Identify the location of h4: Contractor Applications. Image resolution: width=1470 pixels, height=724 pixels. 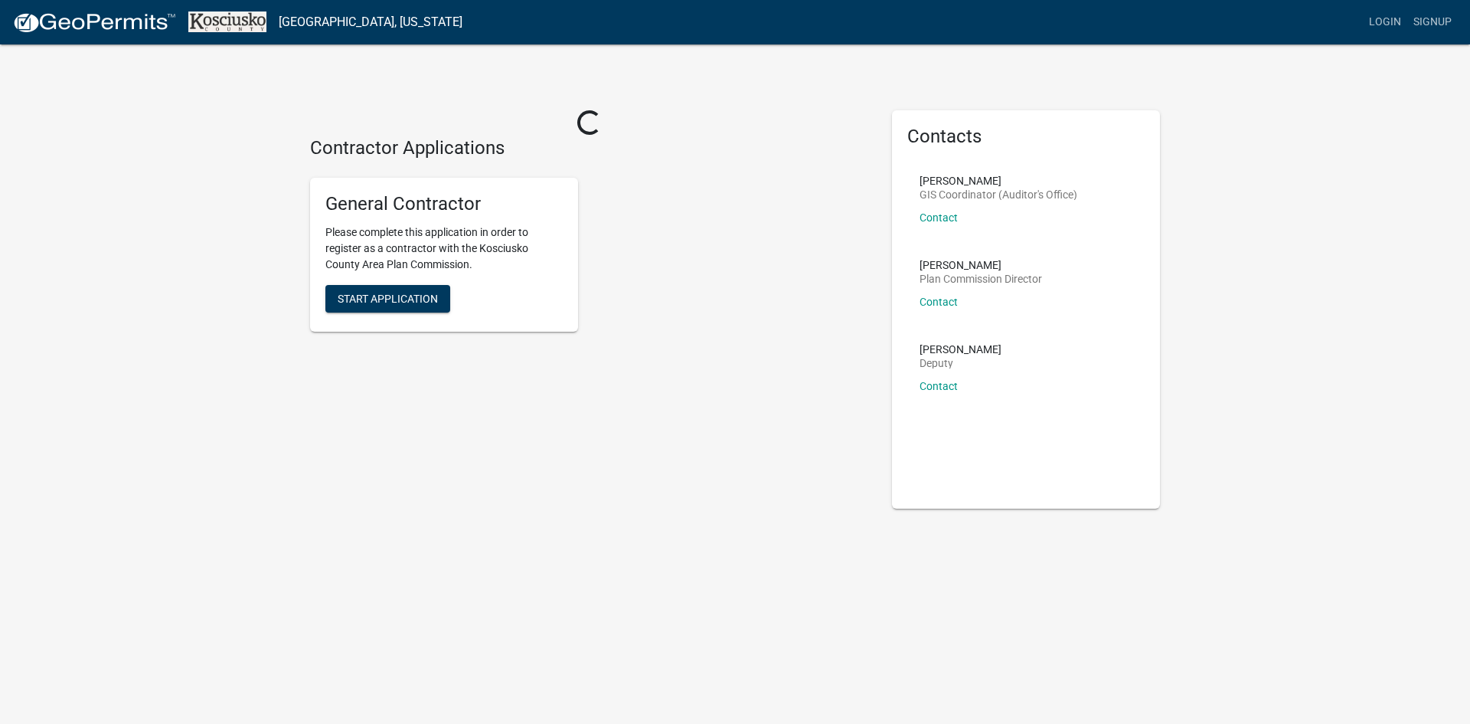
(590, 148).